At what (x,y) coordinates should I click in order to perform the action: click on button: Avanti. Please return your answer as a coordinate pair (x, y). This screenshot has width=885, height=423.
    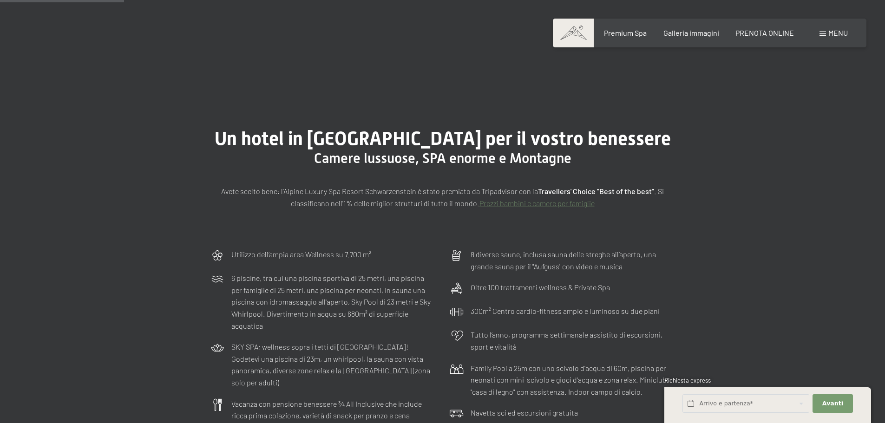
    Looking at the image, I should click on (833, 404).